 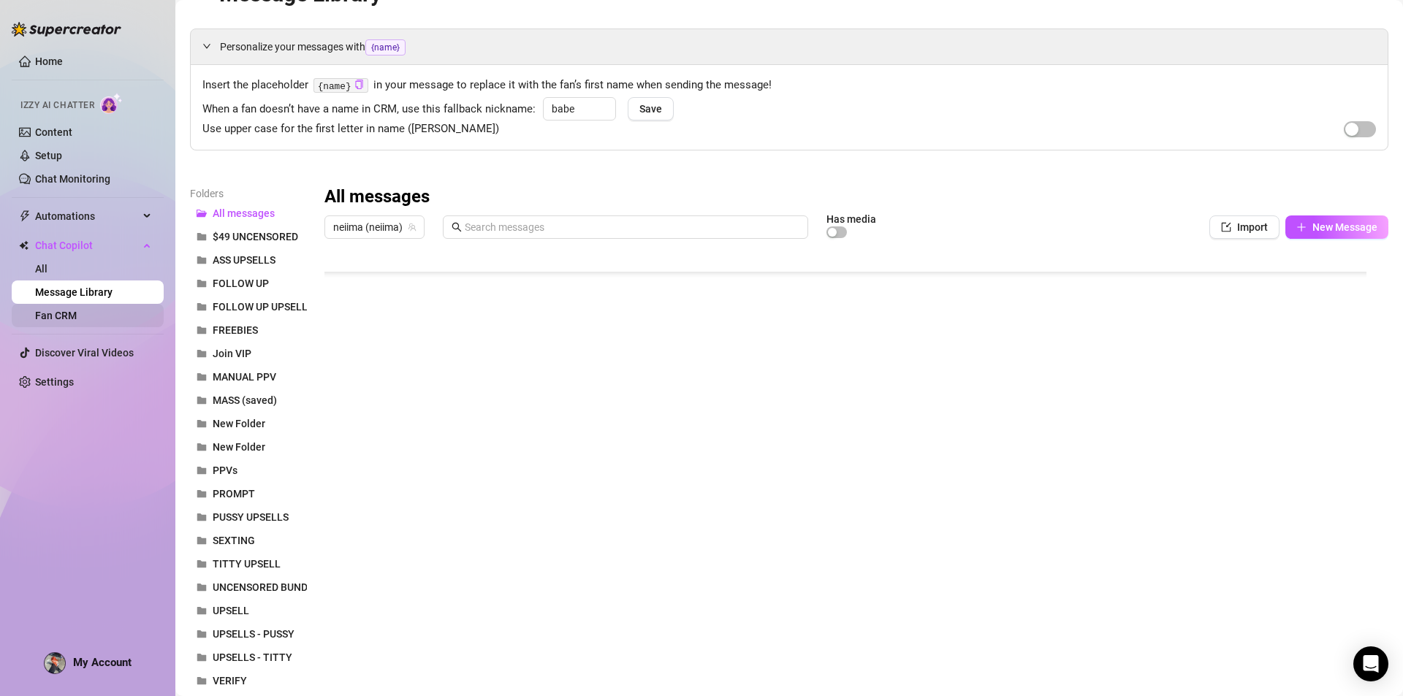 I want to click on span: Import, so click(x=1252, y=227).